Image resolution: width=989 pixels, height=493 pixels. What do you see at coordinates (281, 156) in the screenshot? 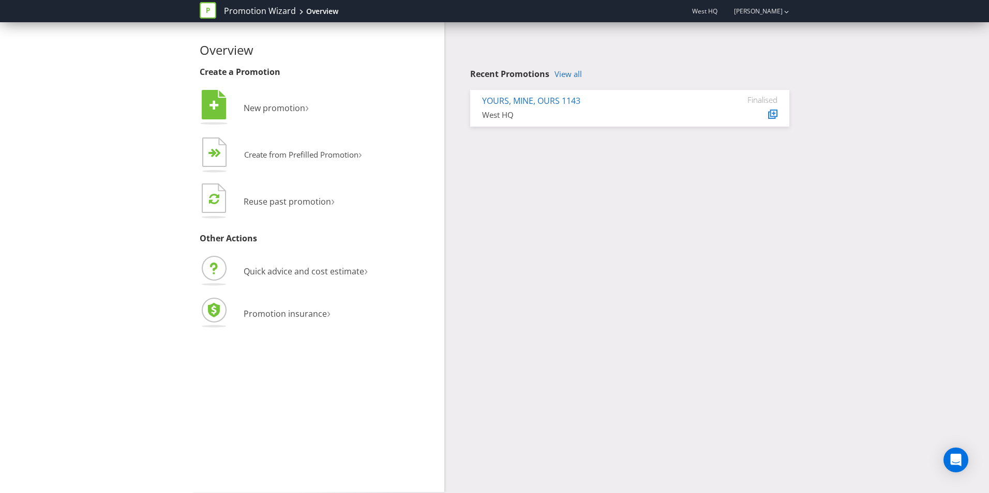
I see `button: Create from Prefilled Promotion›` at bounding box center [281, 156].